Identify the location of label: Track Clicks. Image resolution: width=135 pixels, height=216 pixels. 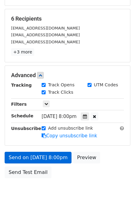
(61, 92).